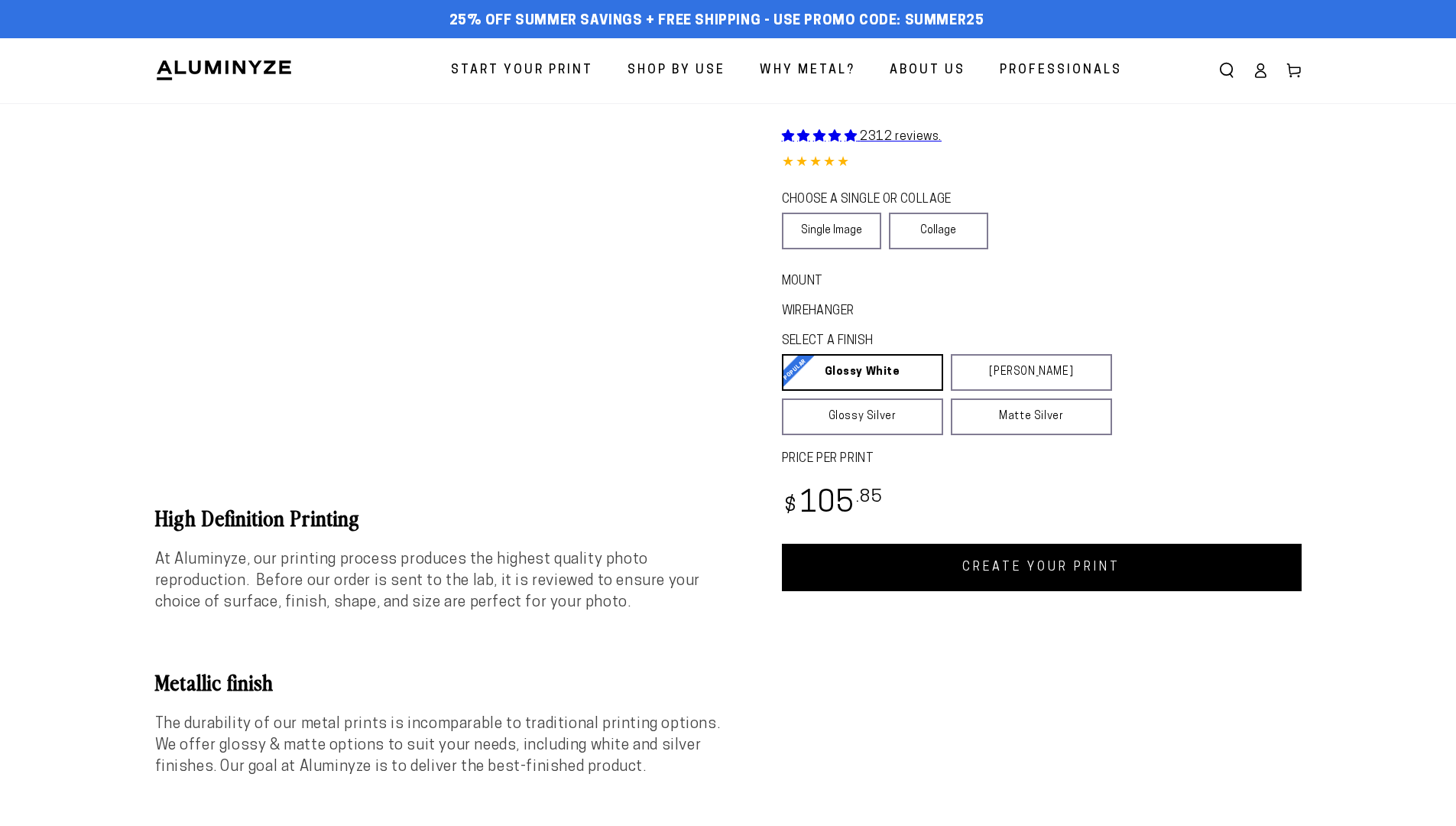  What do you see at coordinates (804, 311) in the screenshot?
I see `legend: WireHanger` at bounding box center [804, 311].